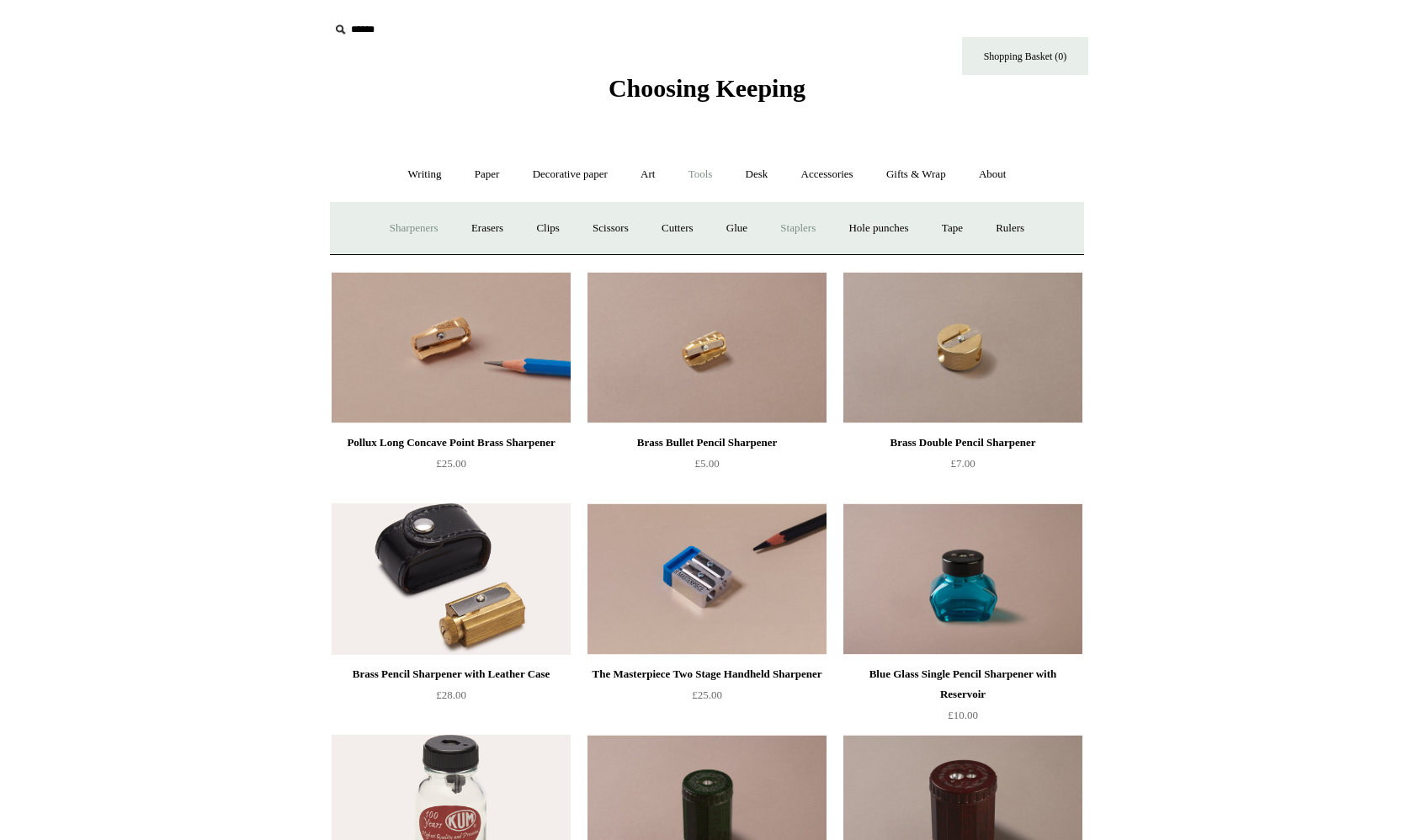 The height and width of the screenshot is (840, 1414). What do you see at coordinates (828, 174) in the screenshot?
I see `a: Accessories` at bounding box center [828, 174].